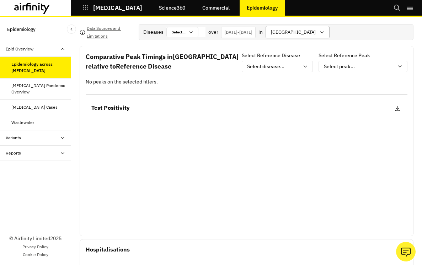 This screenshot has width=422, height=265. I want to click on a: Cookie Policy, so click(36, 255).